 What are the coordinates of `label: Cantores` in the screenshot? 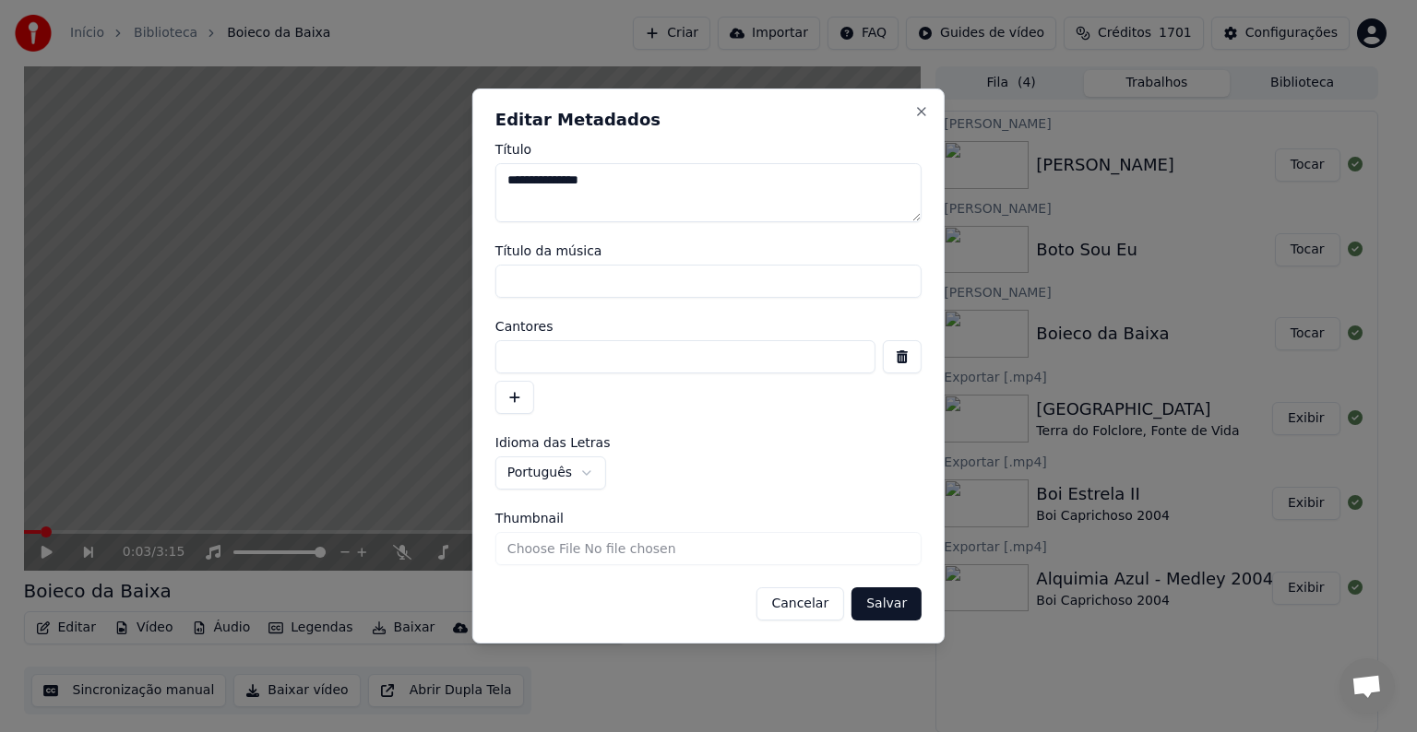 It's located at (708, 327).